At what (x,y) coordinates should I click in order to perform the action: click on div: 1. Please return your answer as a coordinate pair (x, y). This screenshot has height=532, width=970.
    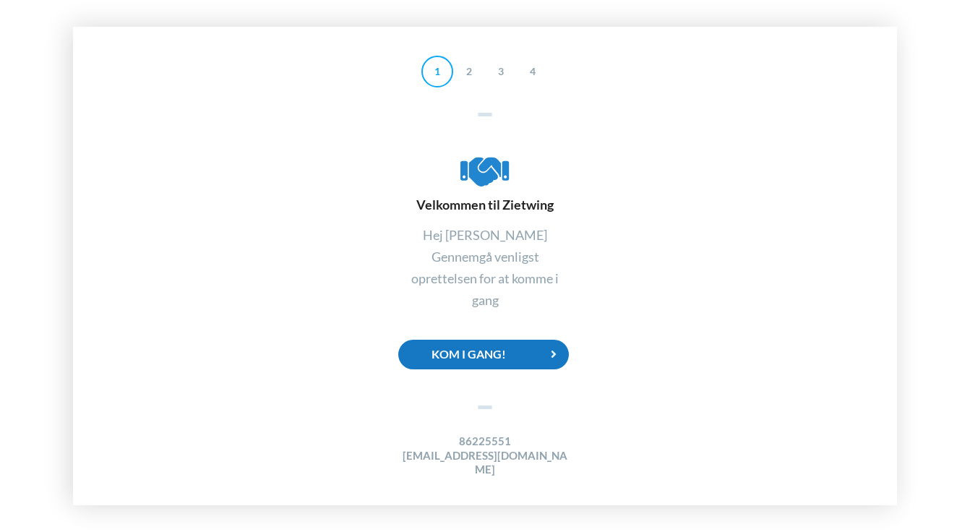
    Looking at the image, I should click on (437, 72).